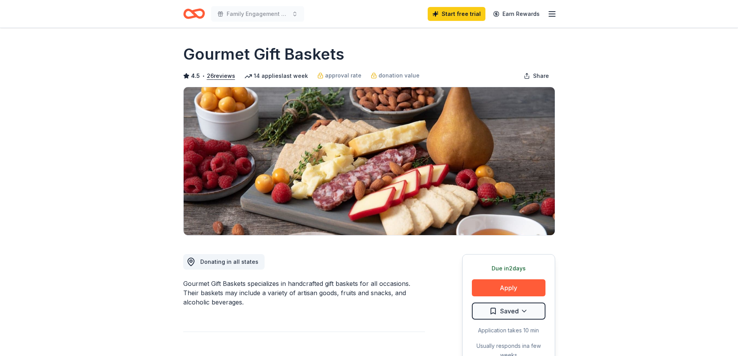 This screenshot has height=356, width=738. Describe the element at coordinates (257, 14) in the screenshot. I see `button: Family Engagement Event` at that location.